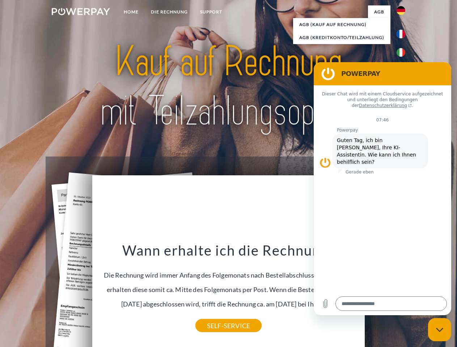 The width and height of the screenshot is (457, 347). Describe the element at coordinates (81, 12) in the screenshot. I see `img: logo-powerpay-white.svg` at that location.